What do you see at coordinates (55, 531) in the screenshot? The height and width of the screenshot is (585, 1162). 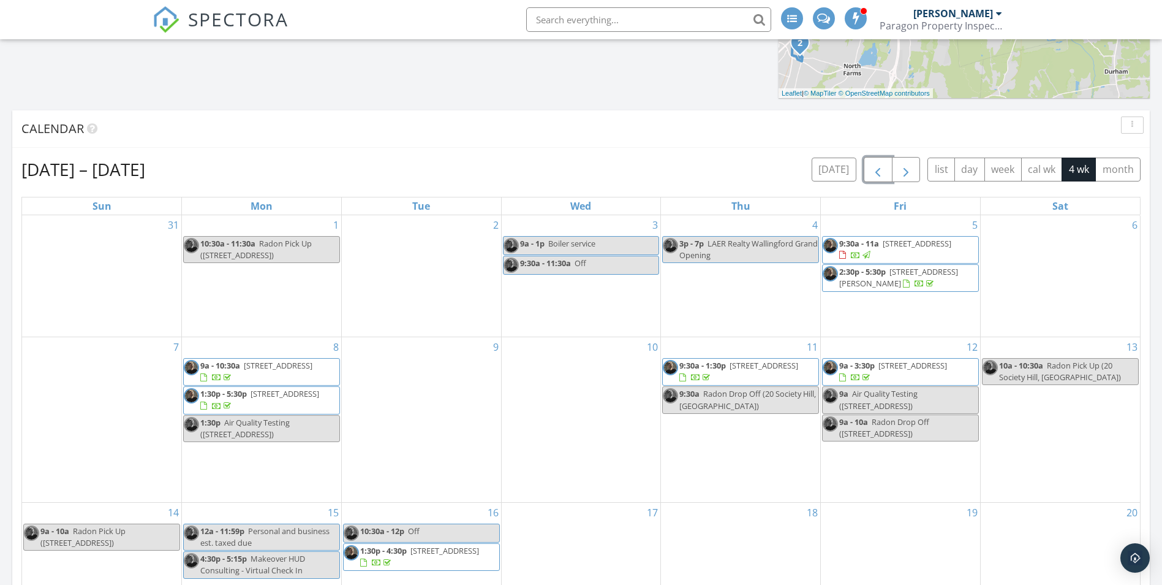 I see `span: 9a - 10a` at bounding box center [55, 531].